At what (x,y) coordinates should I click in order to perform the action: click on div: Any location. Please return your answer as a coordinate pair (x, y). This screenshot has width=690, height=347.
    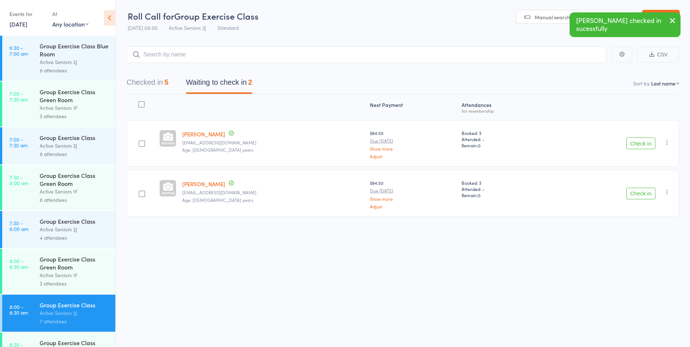
    Looking at the image, I should click on (70, 24).